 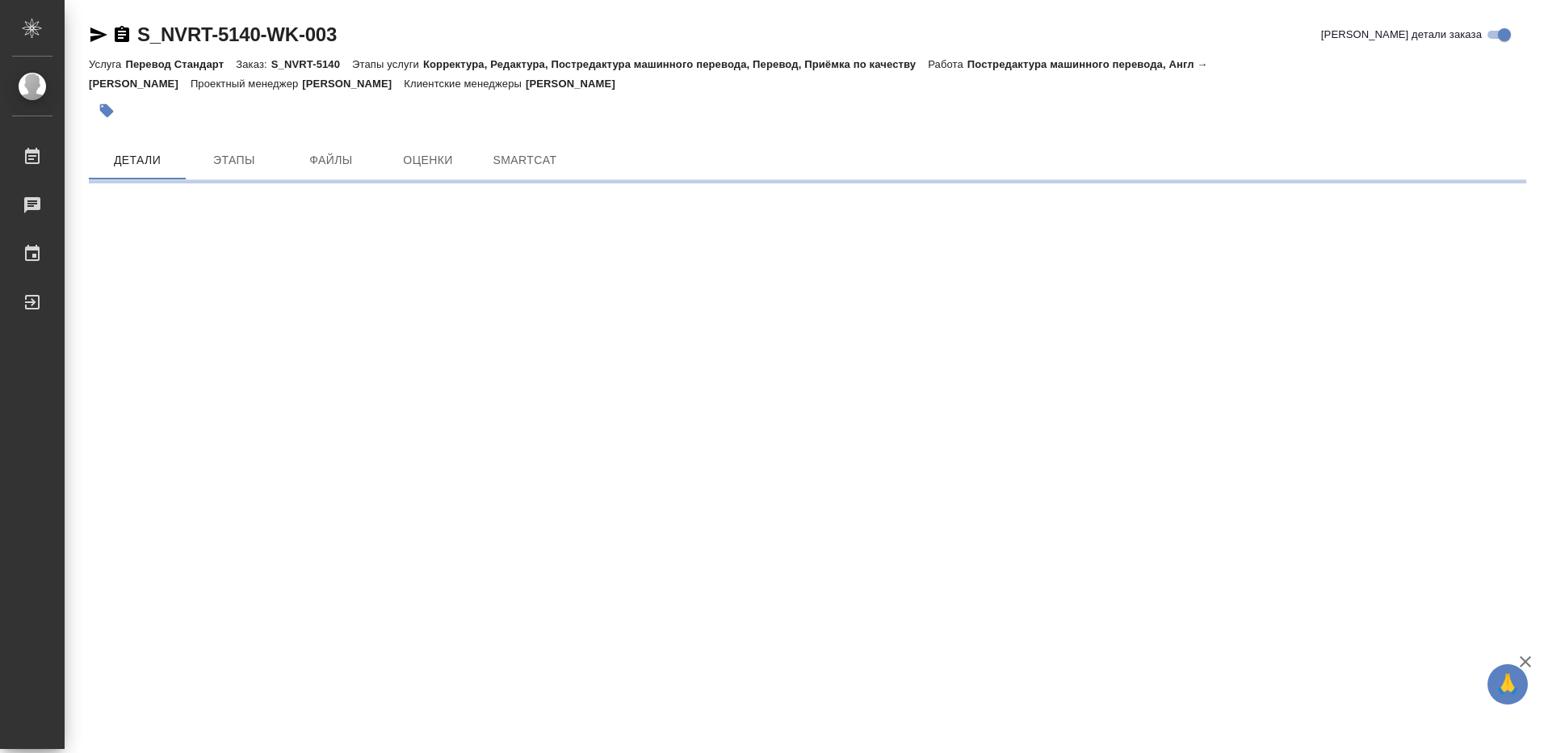 What do you see at coordinates (180, 64) in the screenshot?
I see `p: Перевод Стандарт` at bounding box center [180, 64].